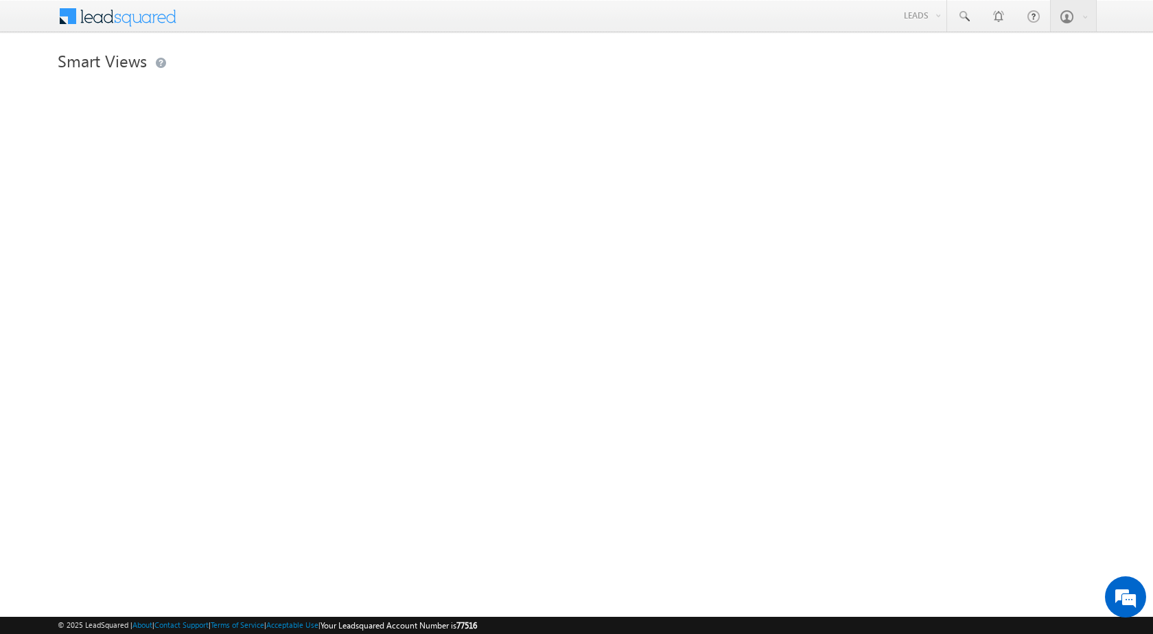 The height and width of the screenshot is (634, 1153). Describe the element at coordinates (237, 624) in the screenshot. I see `a: Terms of Service` at that location.